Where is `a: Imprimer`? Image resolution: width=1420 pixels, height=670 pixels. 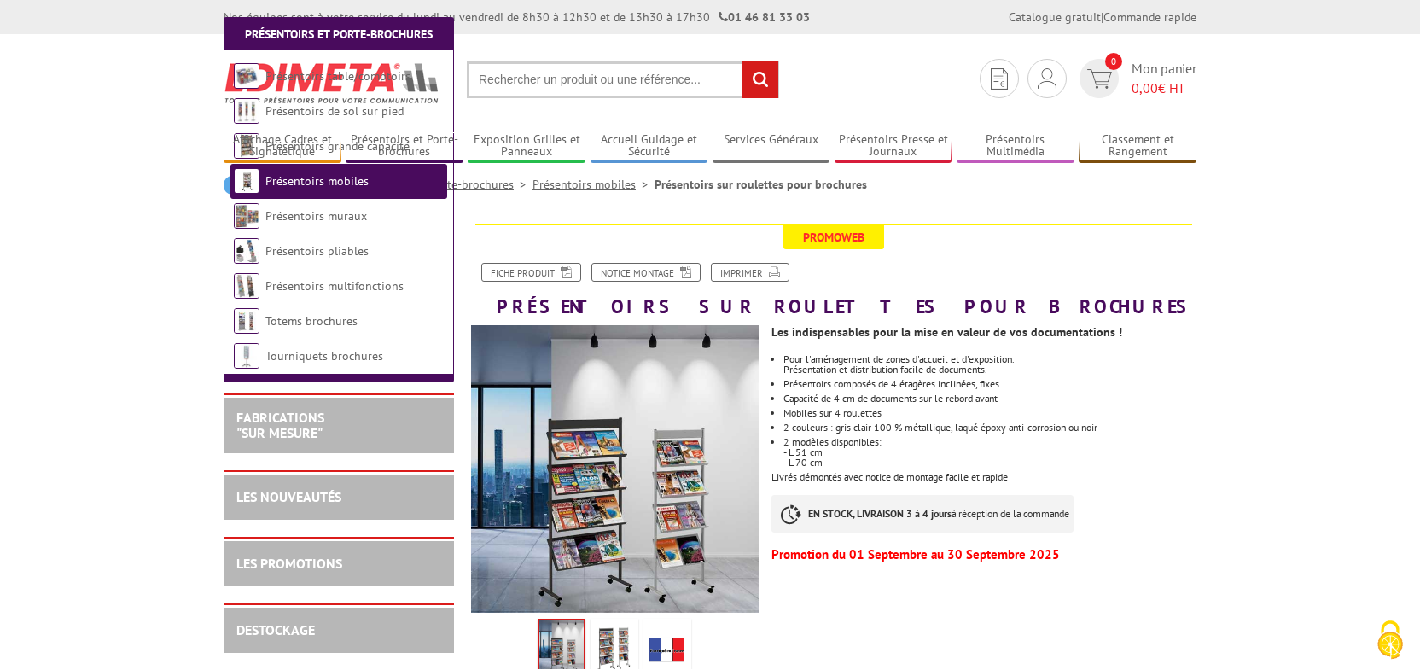
a: Imprimer is located at coordinates (750, 272).